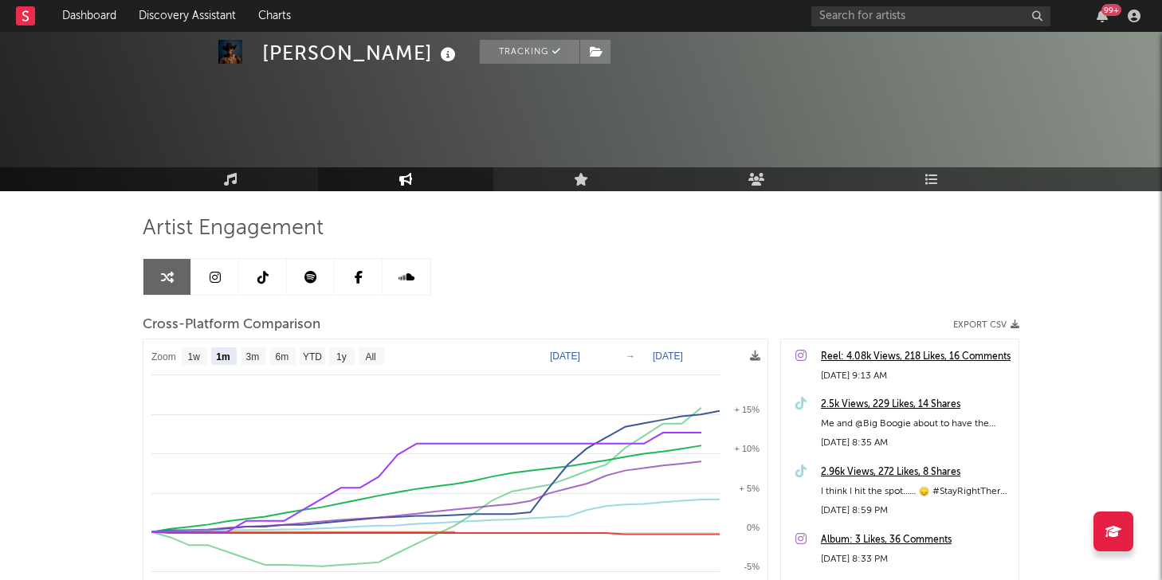 The image size is (1162, 580). What do you see at coordinates (529, 52) in the screenshot?
I see `button: Tracking` at bounding box center [529, 52].